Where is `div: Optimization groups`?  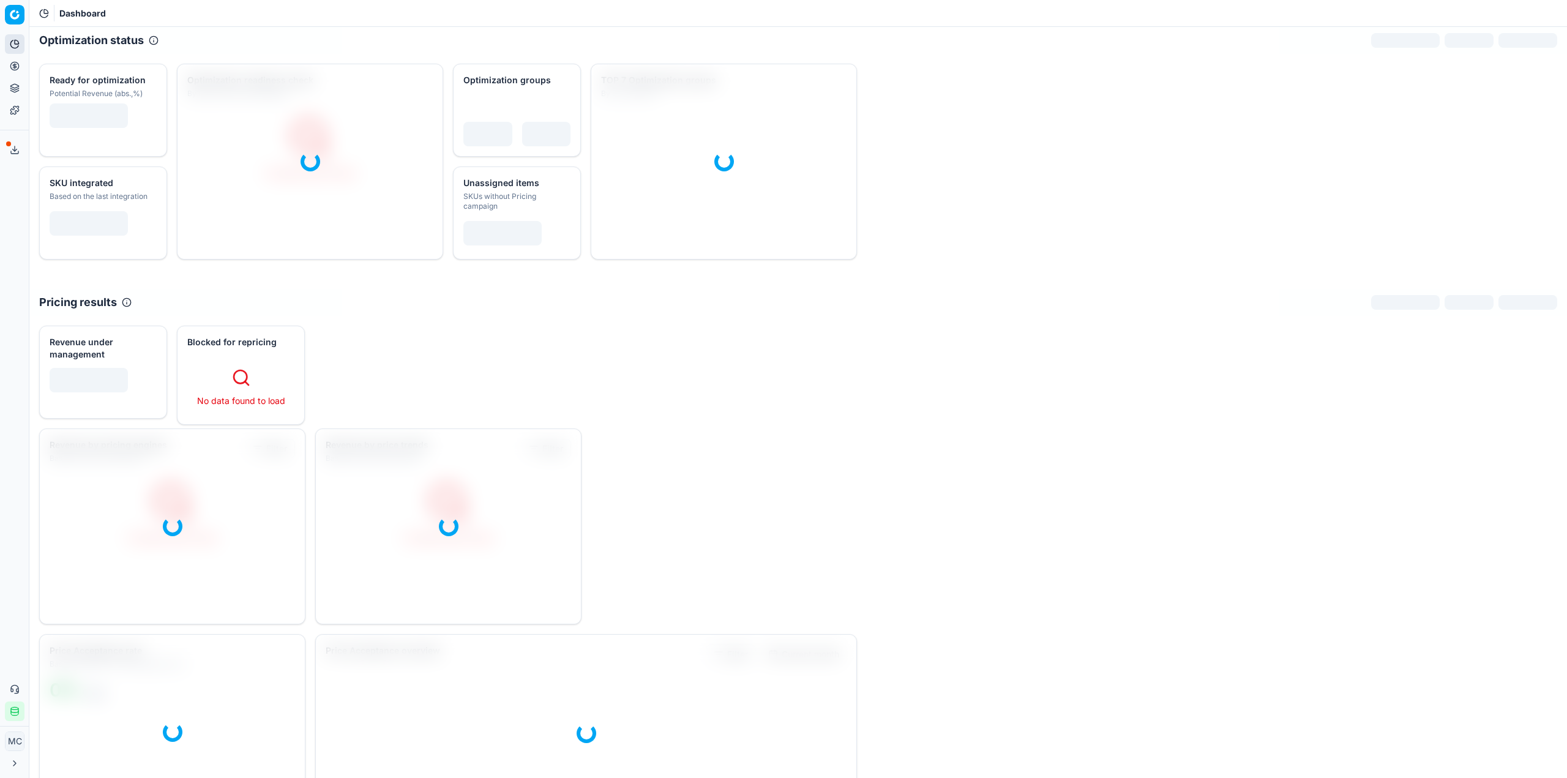 div: Optimization groups is located at coordinates (515, 80).